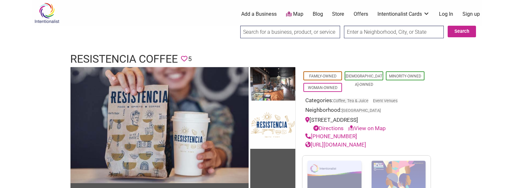 This screenshot has height=188, width=514. Describe the element at coordinates (338, 14) in the screenshot. I see `a: Store` at that location.